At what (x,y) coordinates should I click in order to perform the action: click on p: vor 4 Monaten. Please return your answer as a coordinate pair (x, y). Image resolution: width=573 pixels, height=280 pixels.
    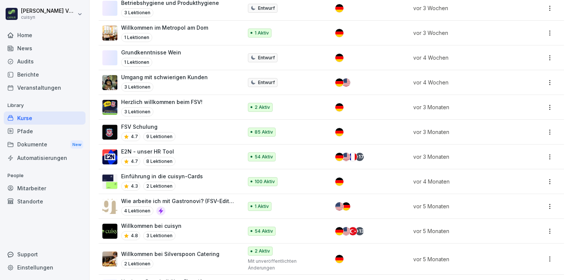
    Looking at the image, I should click on (465, 181).